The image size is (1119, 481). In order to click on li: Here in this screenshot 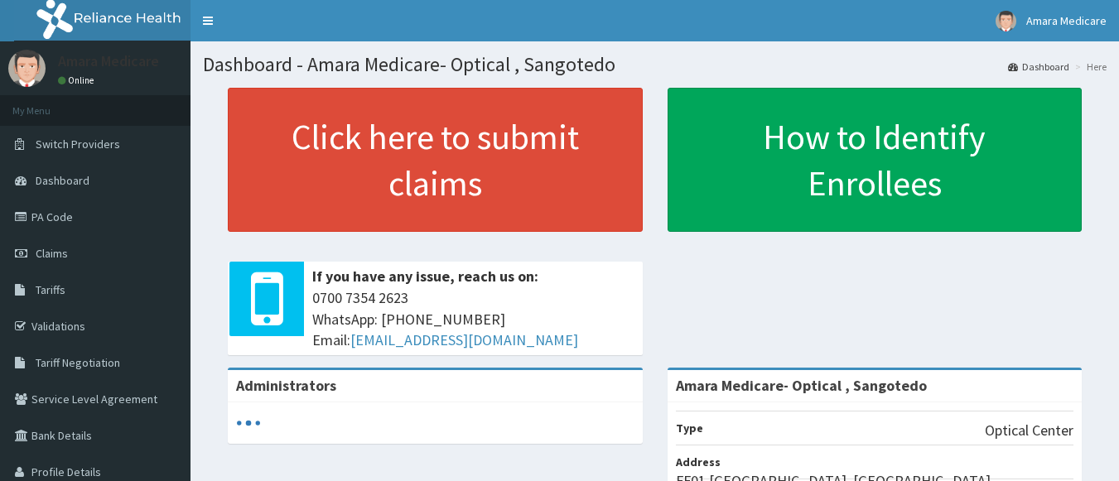, I will do `click(1088, 66)`.